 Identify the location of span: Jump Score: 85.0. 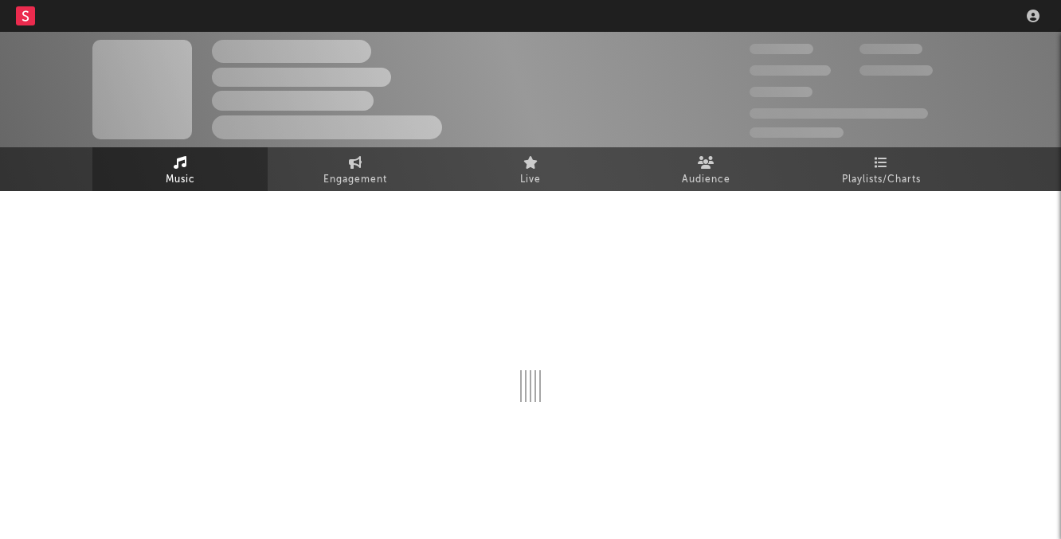
(796, 132).